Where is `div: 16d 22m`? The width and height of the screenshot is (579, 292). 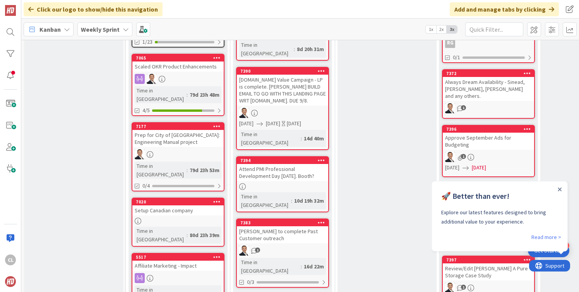
div: 16d 22m is located at coordinates (314, 267).